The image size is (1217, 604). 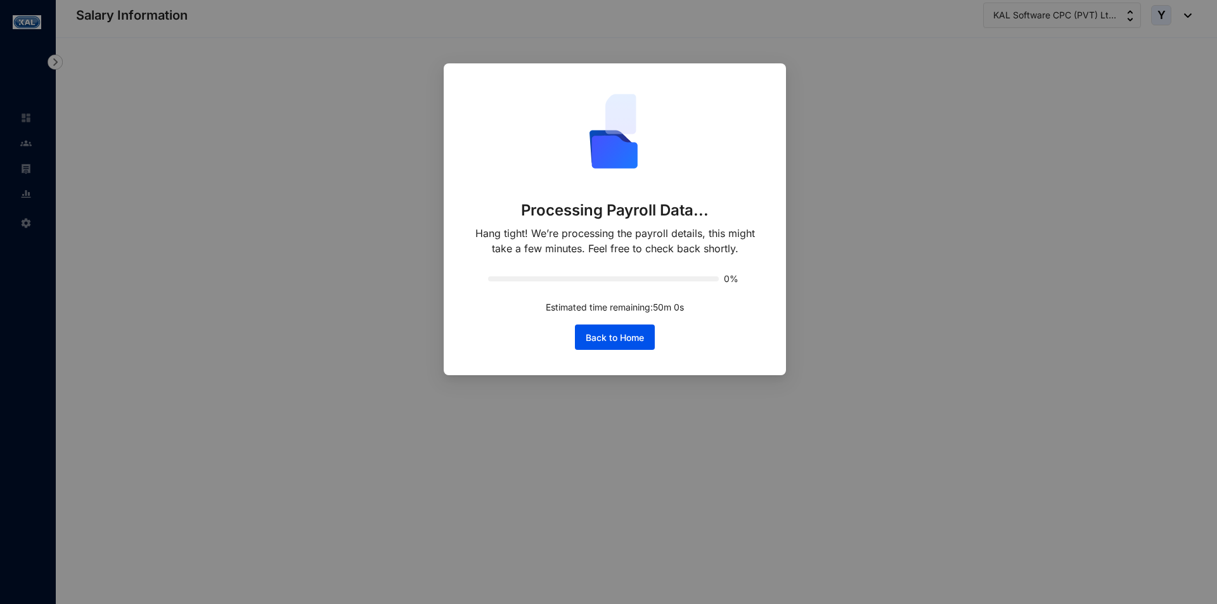 I want to click on span: Back to Home, so click(x=615, y=338).